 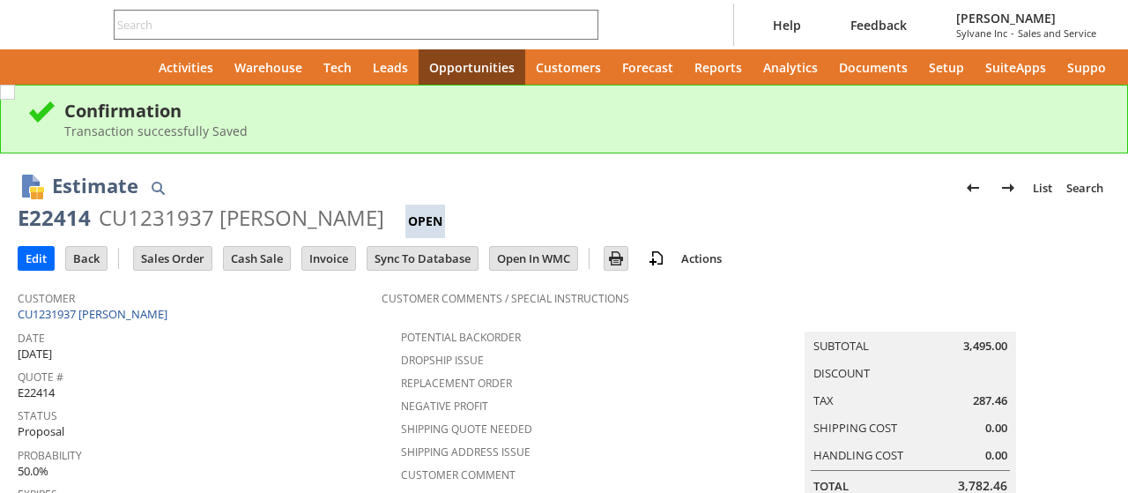 I want to click on div: Transaction successfully Saved, so click(x=582, y=130).